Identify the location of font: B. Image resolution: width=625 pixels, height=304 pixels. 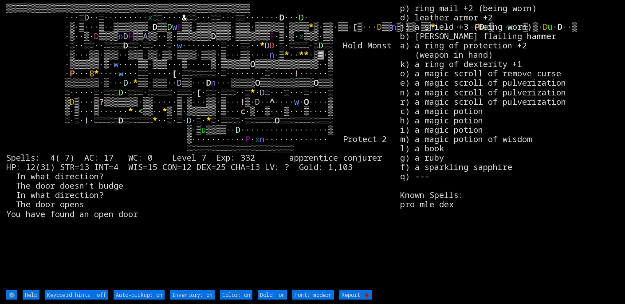
(91, 73).